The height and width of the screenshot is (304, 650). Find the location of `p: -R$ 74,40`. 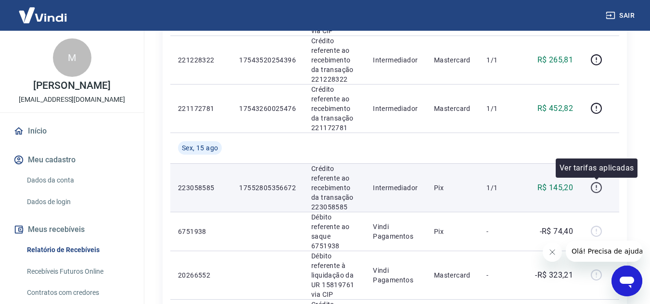

p: -R$ 74,40 is located at coordinates (556, 232).